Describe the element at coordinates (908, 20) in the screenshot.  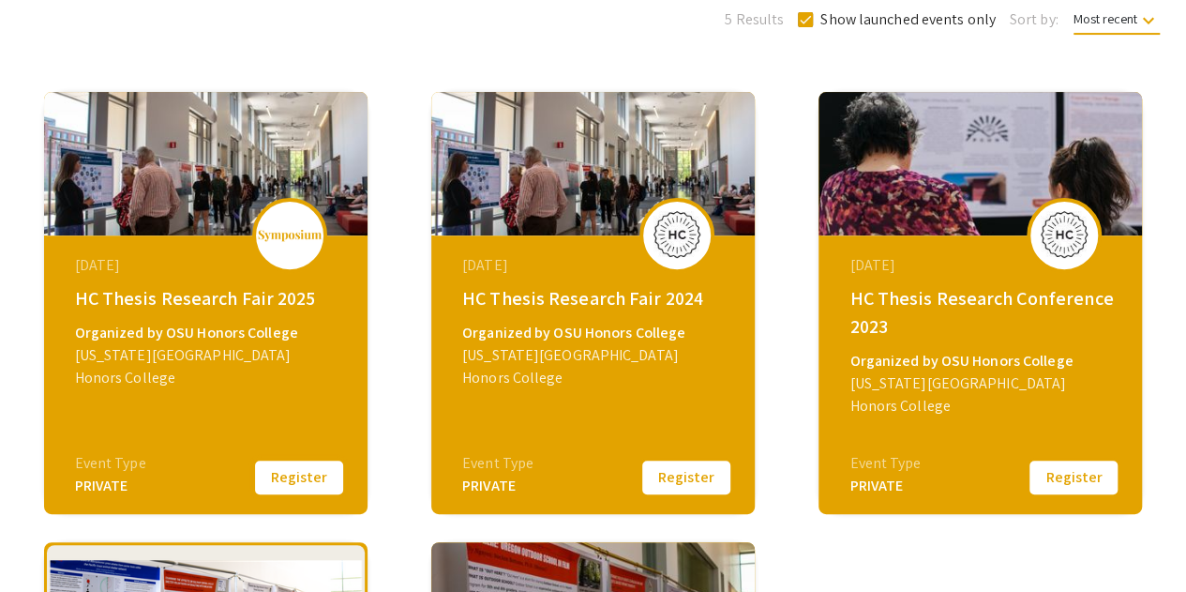
I see `span: Show launched events only` at that location.